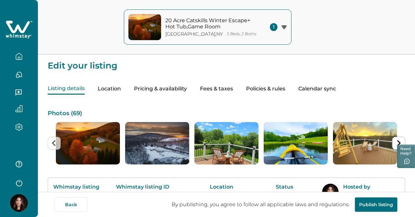  I want to click on p: Whimstay listing, so click(79, 187).